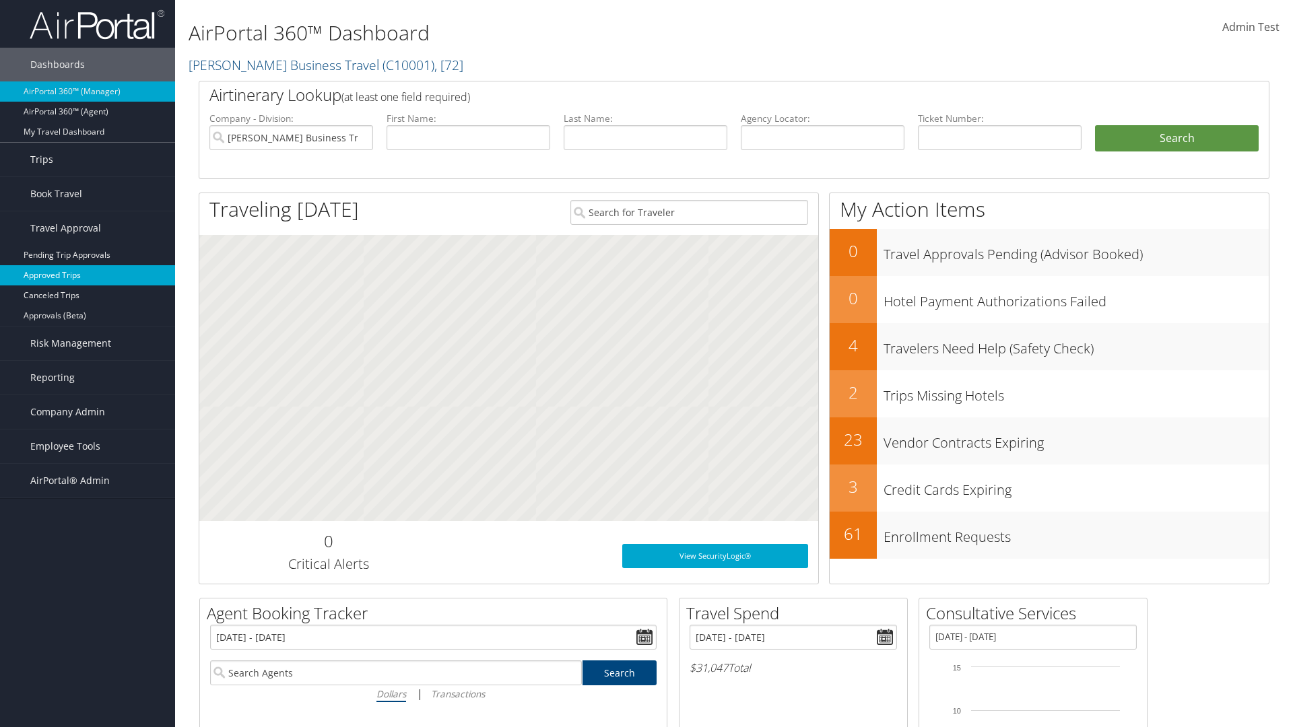  What do you see at coordinates (822, 119) in the screenshot?
I see `label: Agency Locator:` at bounding box center [822, 119].